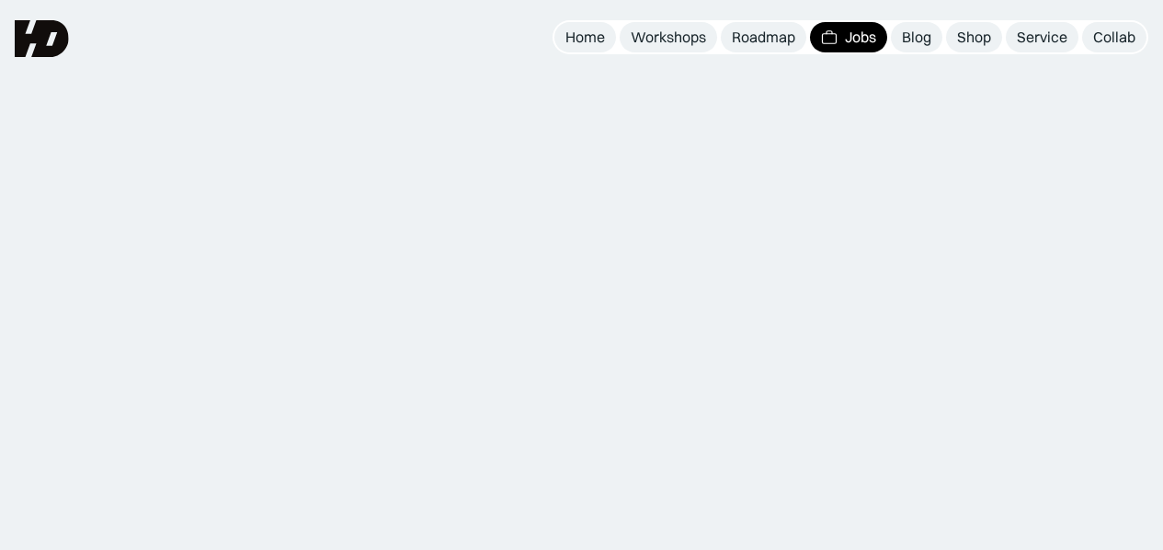  What do you see at coordinates (585, 37) in the screenshot?
I see `div: Home` at bounding box center [585, 37].